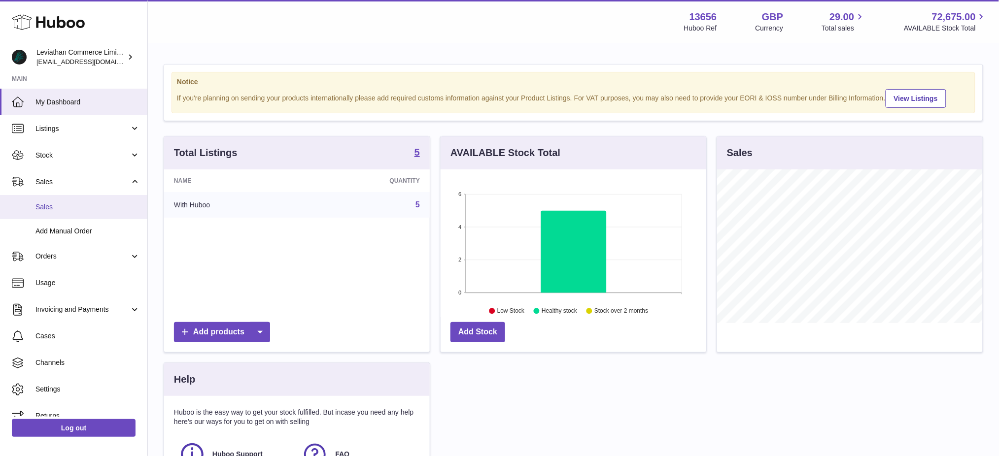 Image resolution: width=999 pixels, height=456 pixels. What do you see at coordinates (73, 428) in the screenshot?
I see `a: Log out` at bounding box center [73, 428].